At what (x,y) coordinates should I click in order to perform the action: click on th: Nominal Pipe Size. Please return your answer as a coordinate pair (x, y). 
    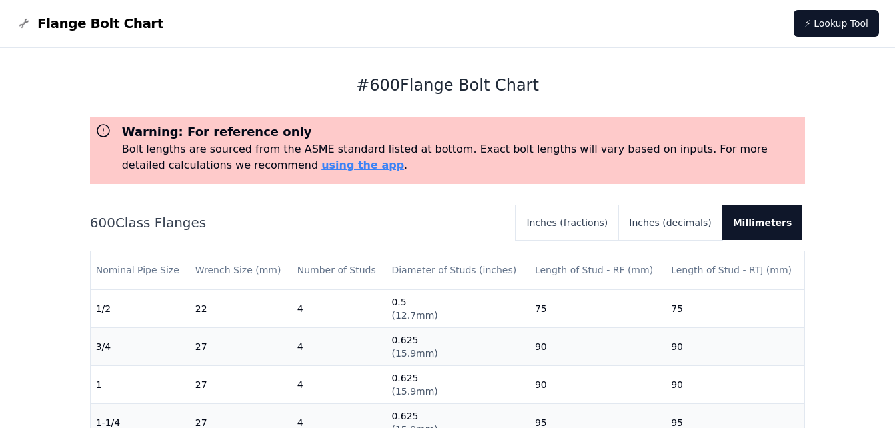
    Looking at the image, I should click on (140, 270).